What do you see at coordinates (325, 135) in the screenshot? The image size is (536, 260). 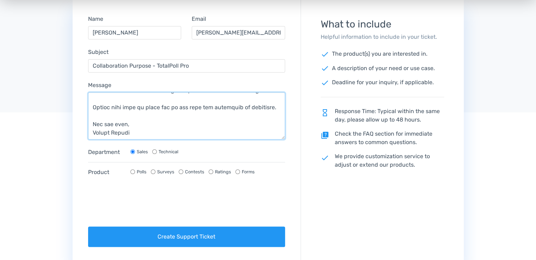 I see `span: quiz` at bounding box center [325, 135].